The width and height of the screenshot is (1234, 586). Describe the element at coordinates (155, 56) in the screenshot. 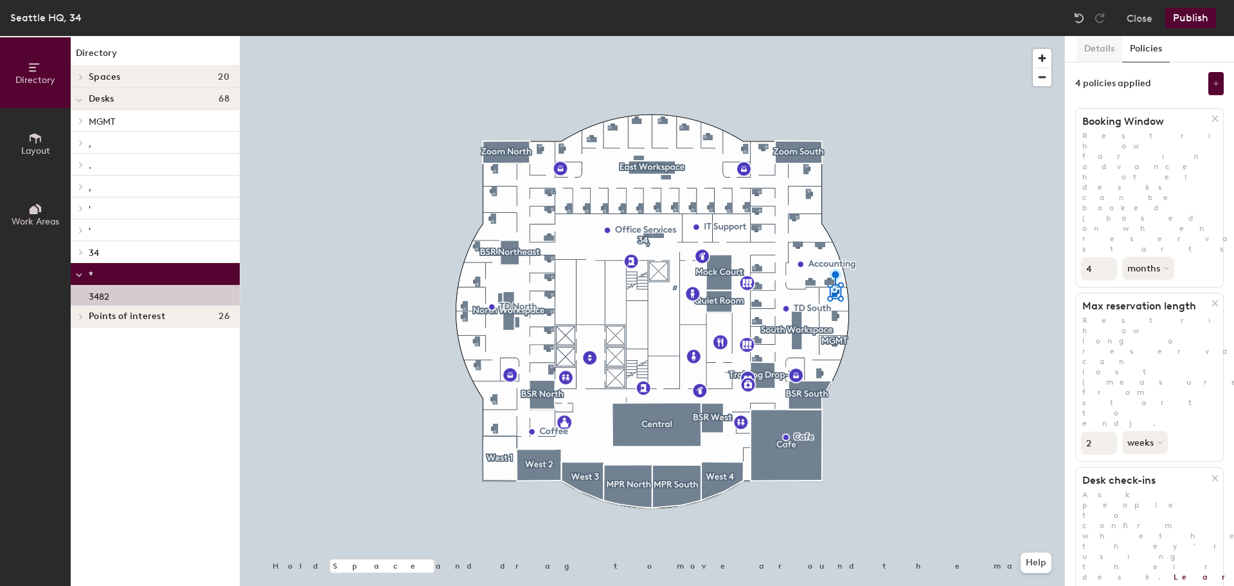

I see `h1: Directory` at that location.